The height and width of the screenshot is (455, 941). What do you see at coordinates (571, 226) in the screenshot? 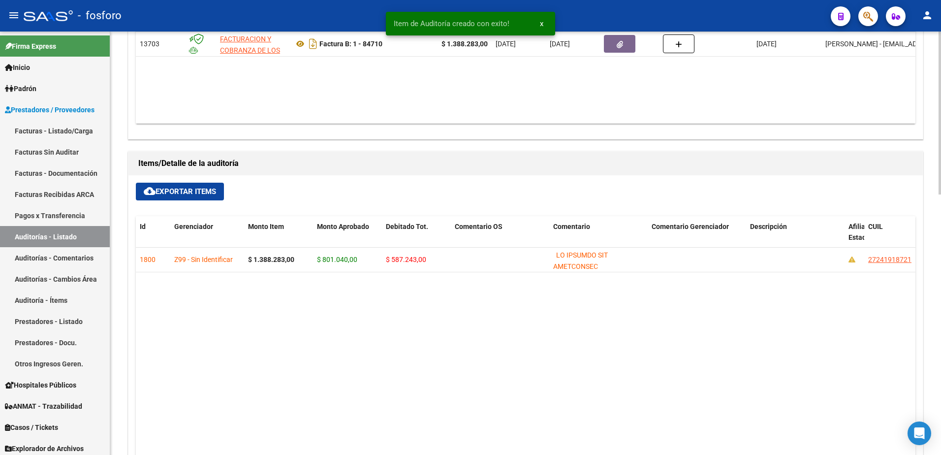
I see `span: Comentario` at bounding box center [571, 226].